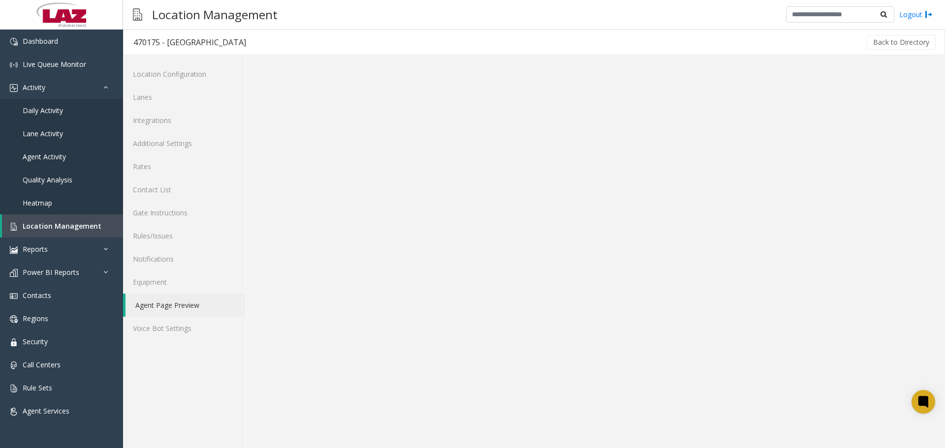 The width and height of the screenshot is (945, 448). What do you see at coordinates (35, 318) in the screenshot?
I see `span: Regions` at bounding box center [35, 318].